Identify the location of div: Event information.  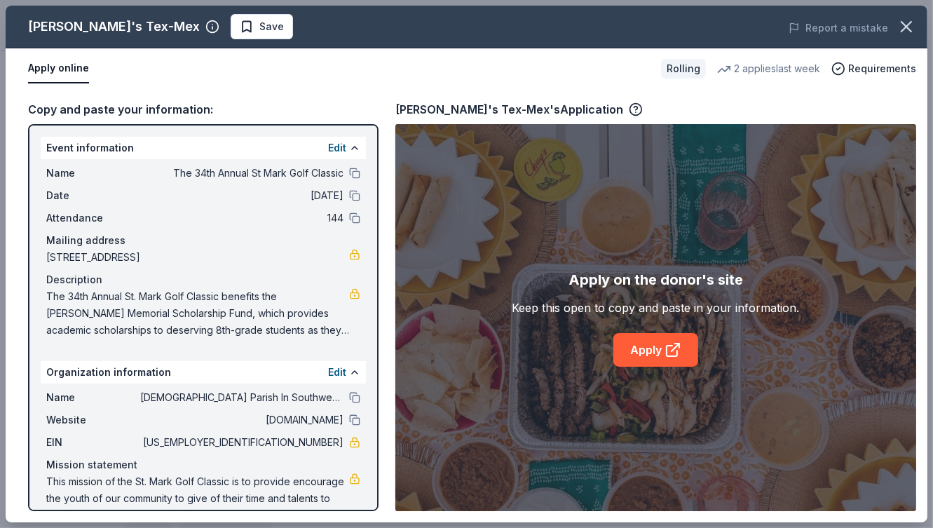
(203, 148).